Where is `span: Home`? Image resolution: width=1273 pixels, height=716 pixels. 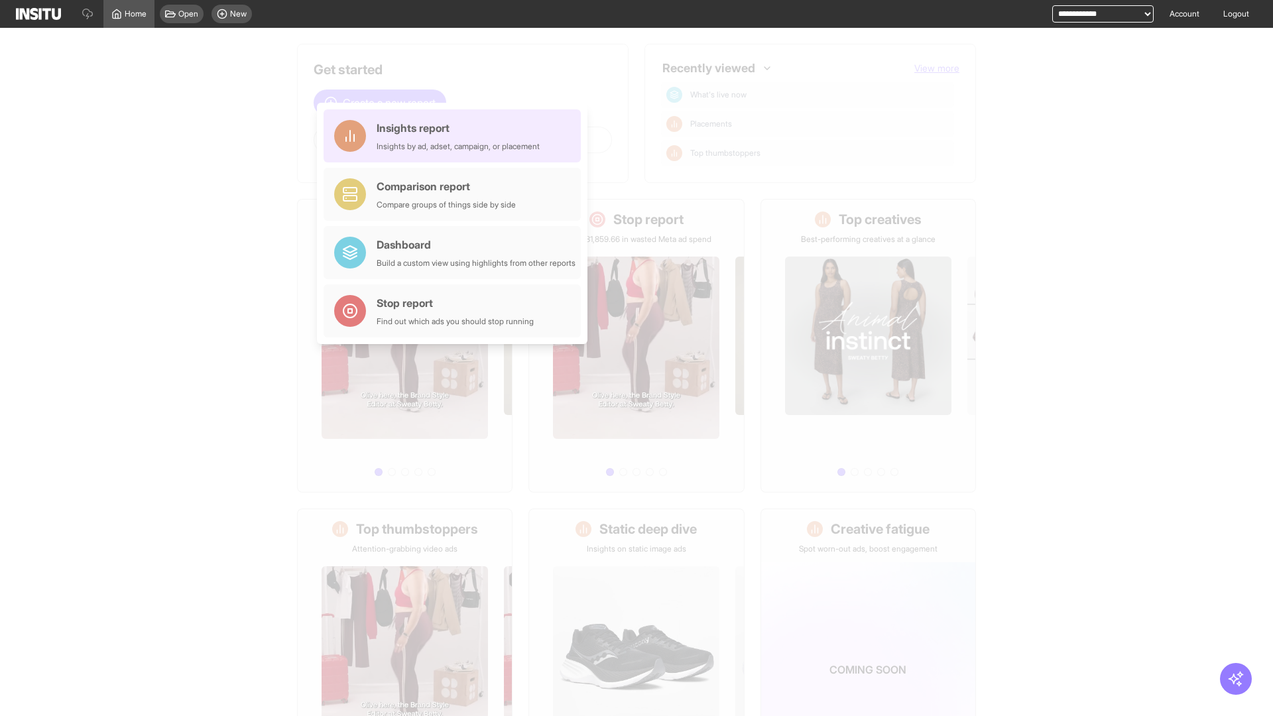
span: Home is located at coordinates (135, 14).